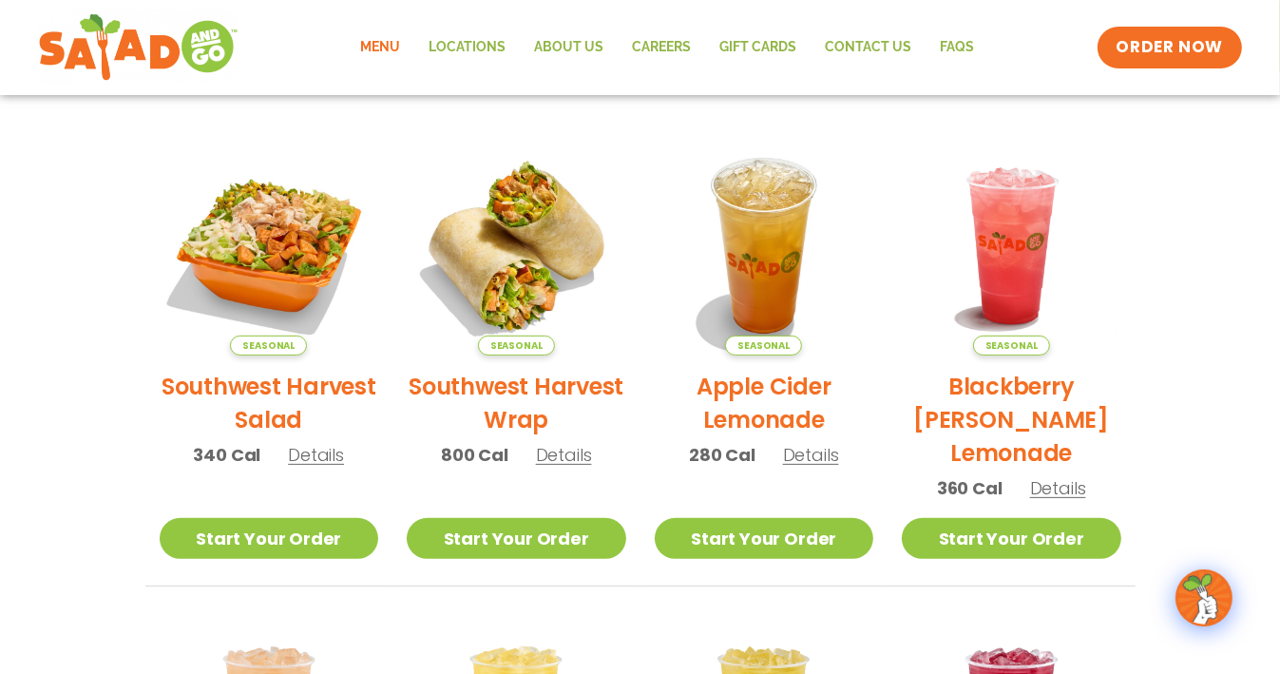  Describe the element at coordinates (668, 48) in the screenshot. I see `nav: Menu` at that location.